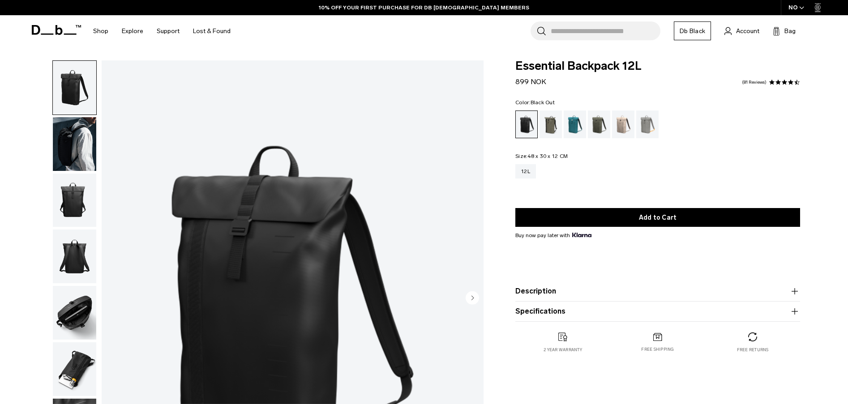 The height and width of the screenshot is (404, 848). What do you see at coordinates (623, 124) in the screenshot?
I see `a: Fogbow Beige` at bounding box center [623, 124].